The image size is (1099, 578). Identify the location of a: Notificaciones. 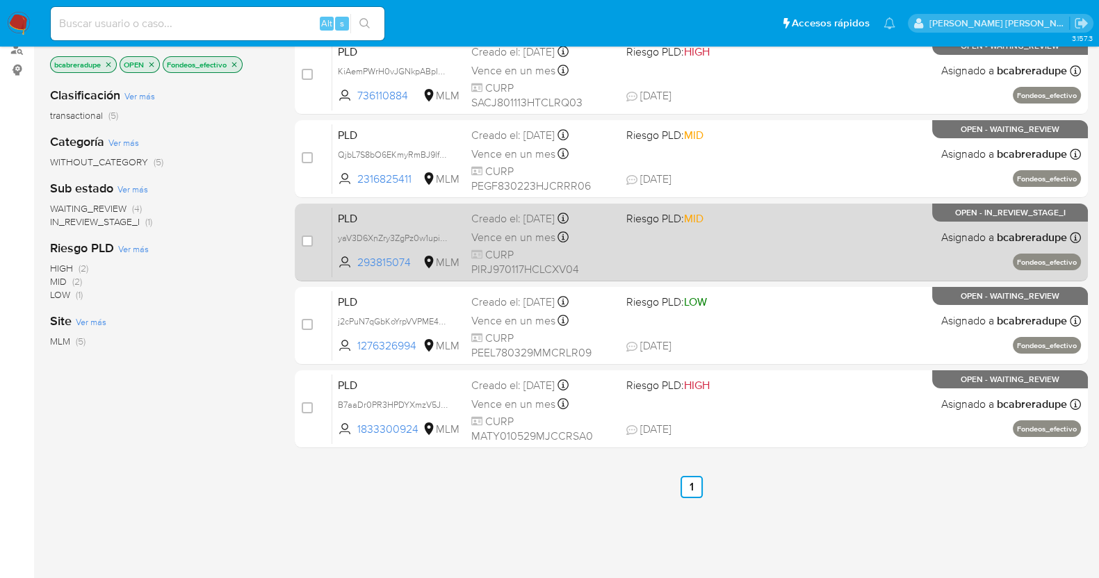
(889, 23).